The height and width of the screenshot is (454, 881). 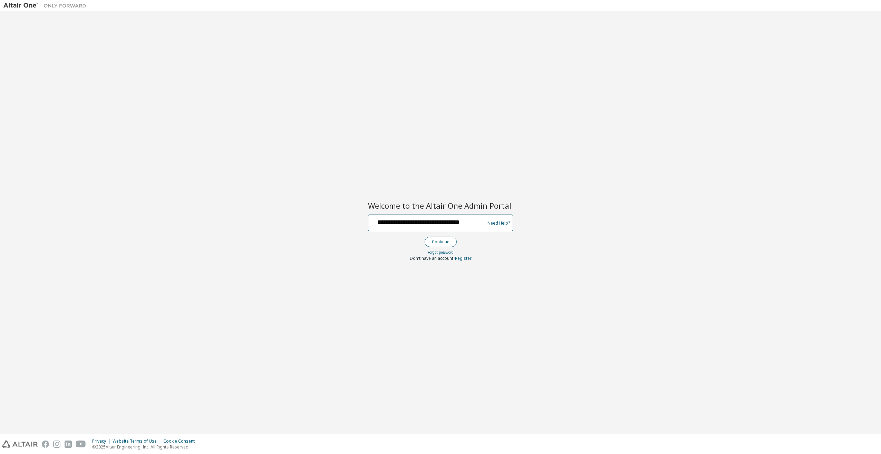 I want to click on img: instagram.svg, so click(x=57, y=444).